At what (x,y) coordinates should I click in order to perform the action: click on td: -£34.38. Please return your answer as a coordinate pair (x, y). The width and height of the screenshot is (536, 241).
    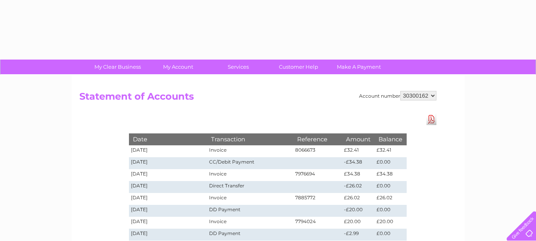
    Looking at the image, I should click on (358, 163).